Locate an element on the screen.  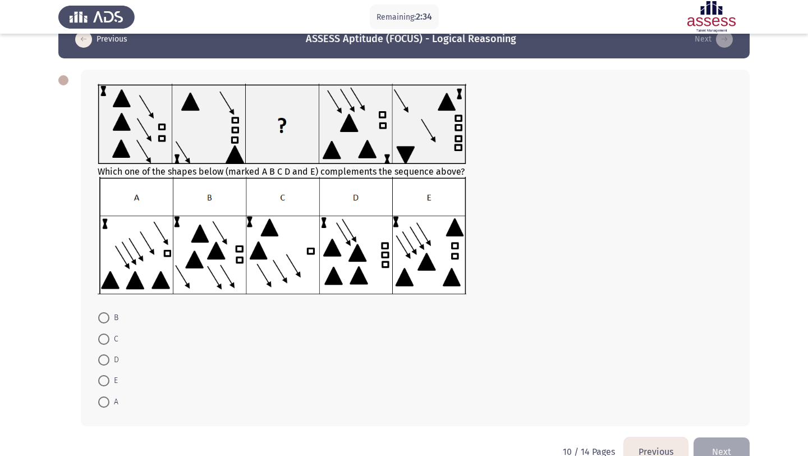
span: 2:34 is located at coordinates (424, 16).